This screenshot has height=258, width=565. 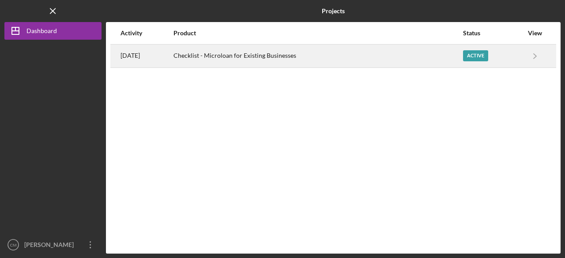 What do you see at coordinates (318, 56) in the screenshot?
I see `div: Checklist - Microloan for Existing Businesses` at bounding box center [318, 56].